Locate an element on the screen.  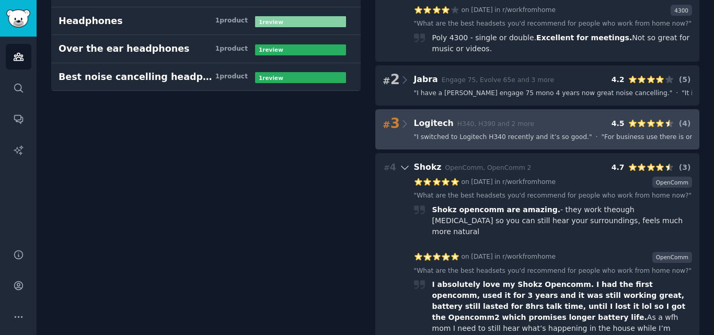
a: Headphones1product1review is located at coordinates (206, 21).